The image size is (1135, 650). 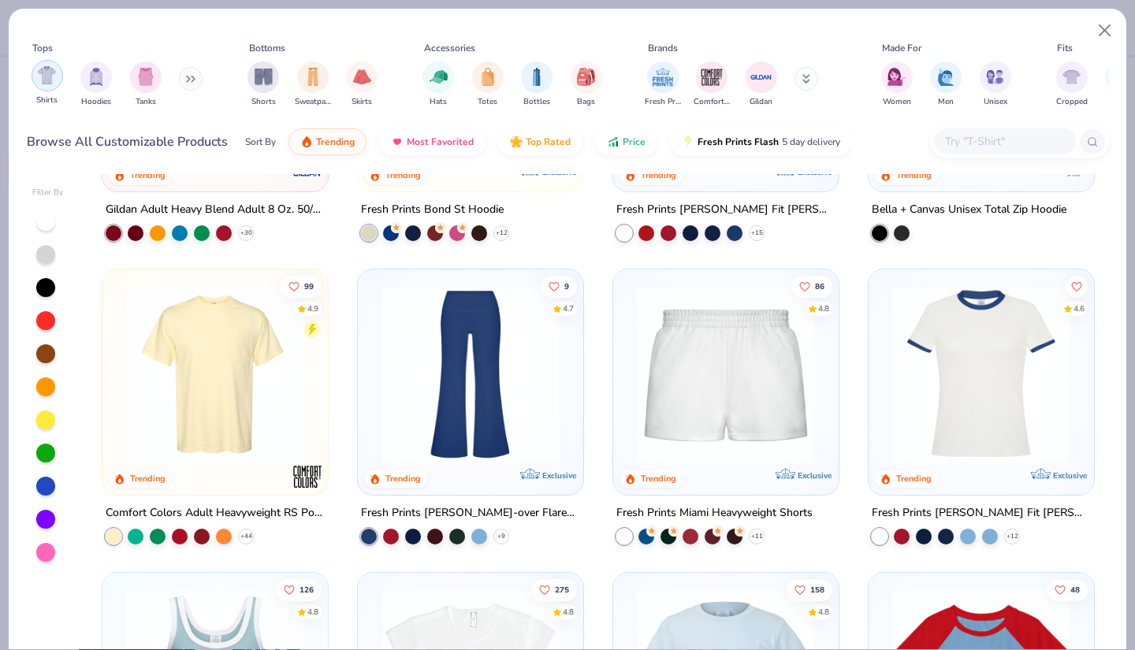 I want to click on span: Tanks, so click(x=146, y=102).